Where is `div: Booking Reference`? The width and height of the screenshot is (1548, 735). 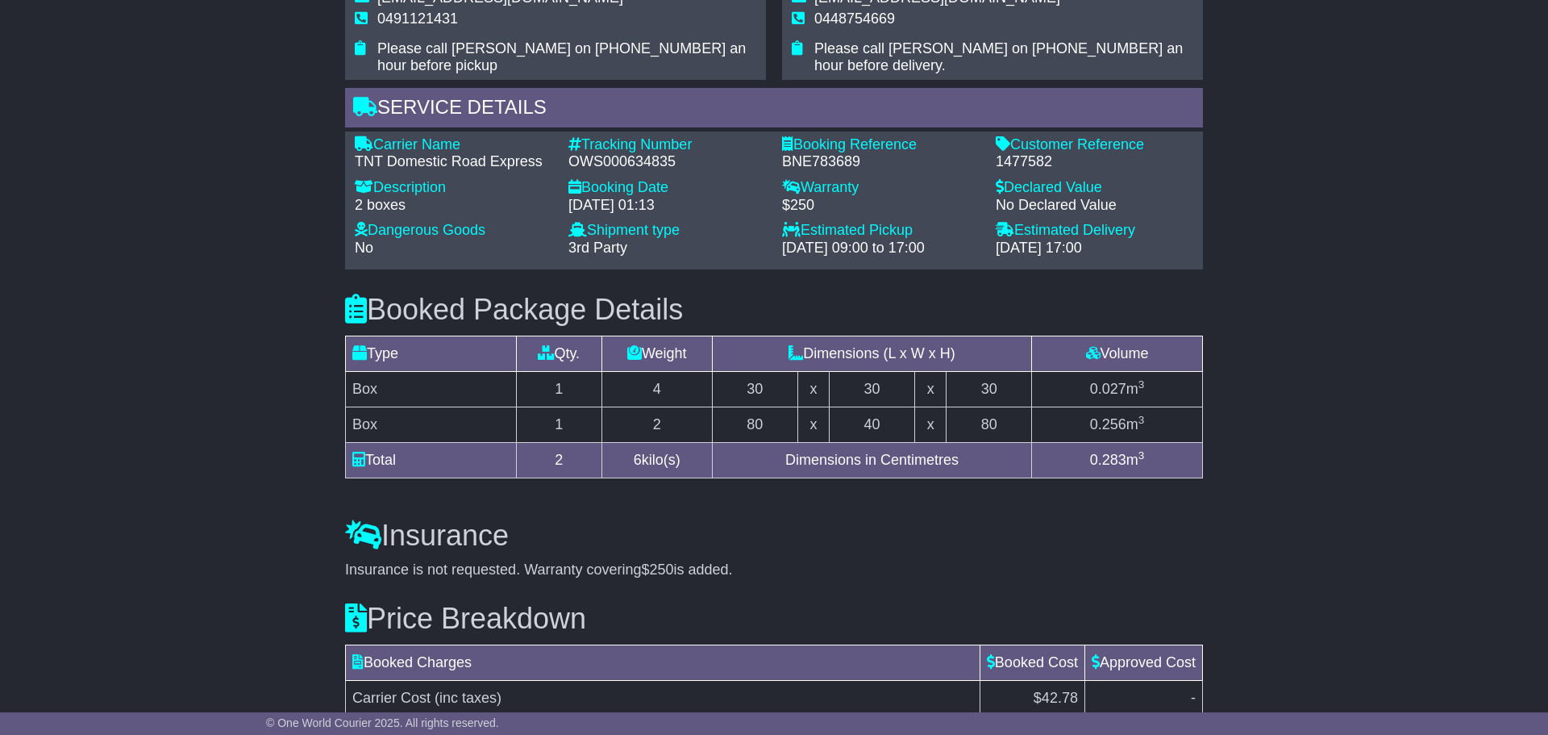 div: Booking Reference is located at coordinates (881, 145).